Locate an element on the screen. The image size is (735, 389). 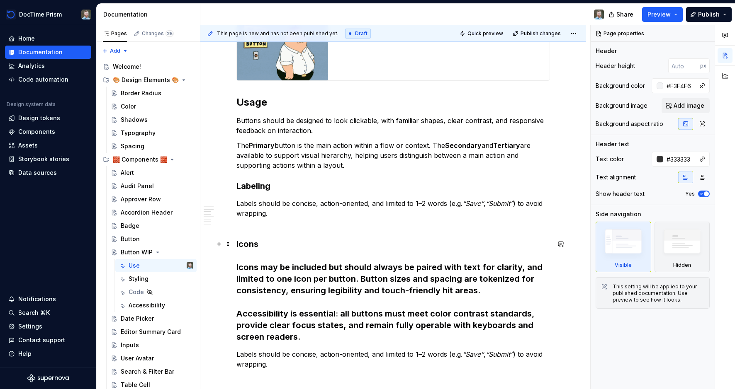
div: Approver Row is located at coordinates (141, 199).